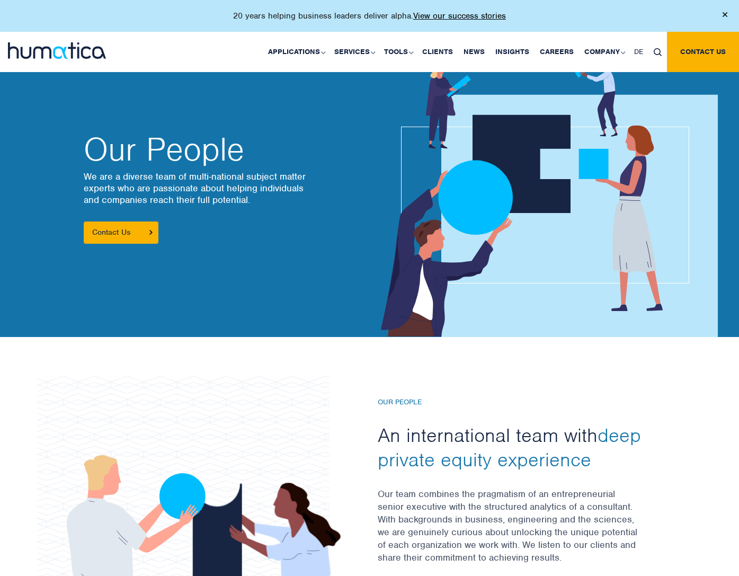  I want to click on a: News, so click(474, 52).